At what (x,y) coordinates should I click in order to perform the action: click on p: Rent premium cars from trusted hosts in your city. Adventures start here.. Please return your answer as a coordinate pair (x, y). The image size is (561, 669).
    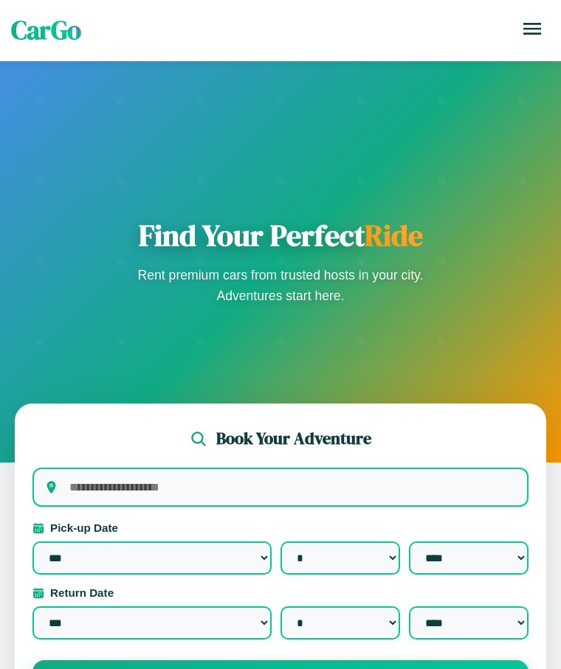
    Looking at the image, I should click on (280, 286).